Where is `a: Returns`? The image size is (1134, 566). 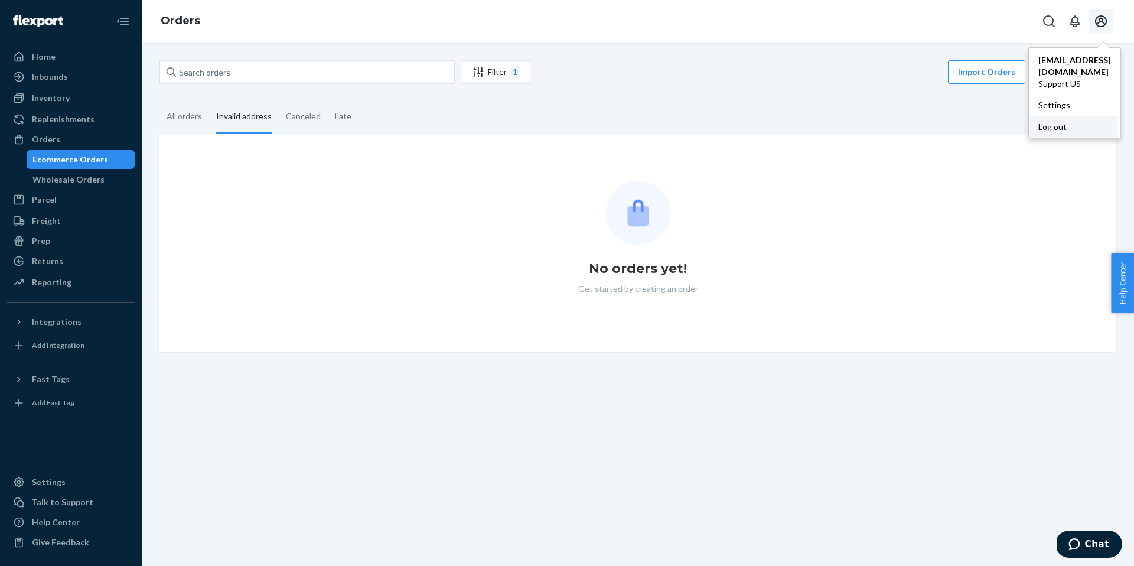 a: Returns is located at coordinates (71, 261).